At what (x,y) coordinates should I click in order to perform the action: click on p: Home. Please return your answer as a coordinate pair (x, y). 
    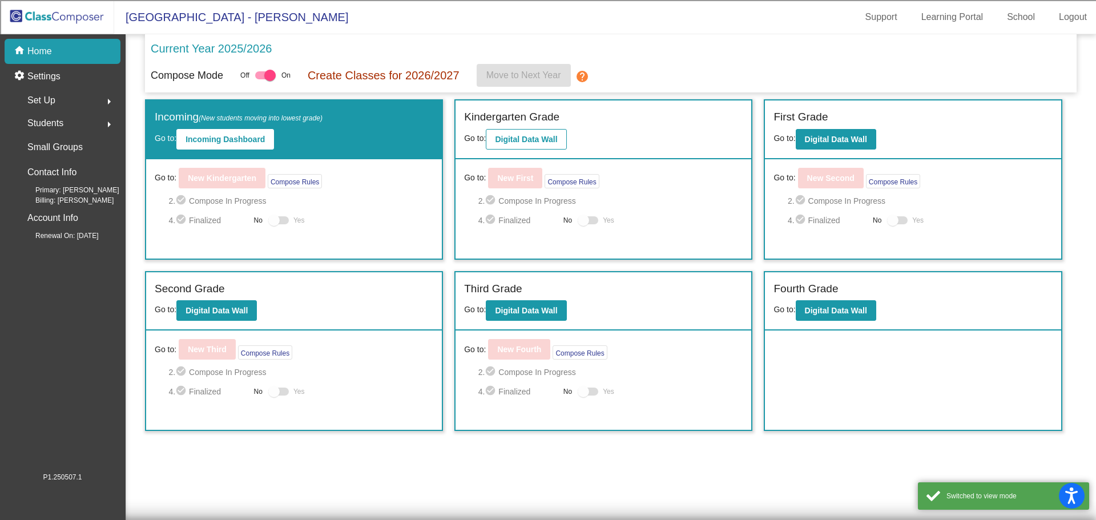
    Looking at the image, I should click on (39, 51).